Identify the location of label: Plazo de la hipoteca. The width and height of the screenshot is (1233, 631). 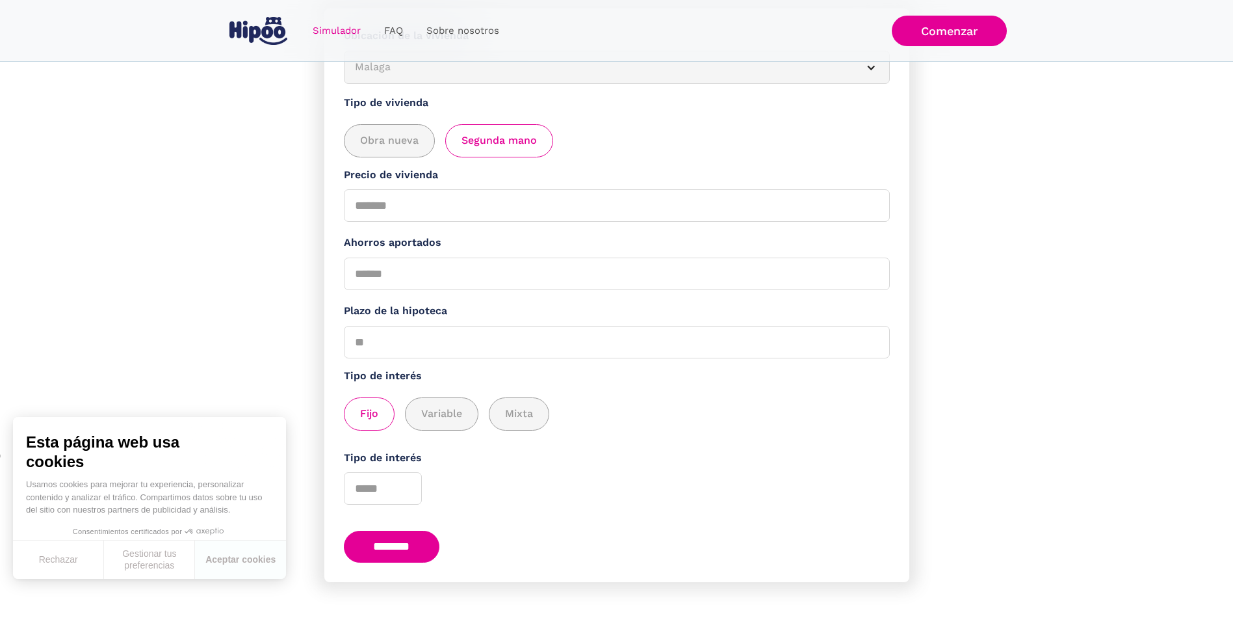
(617, 311).